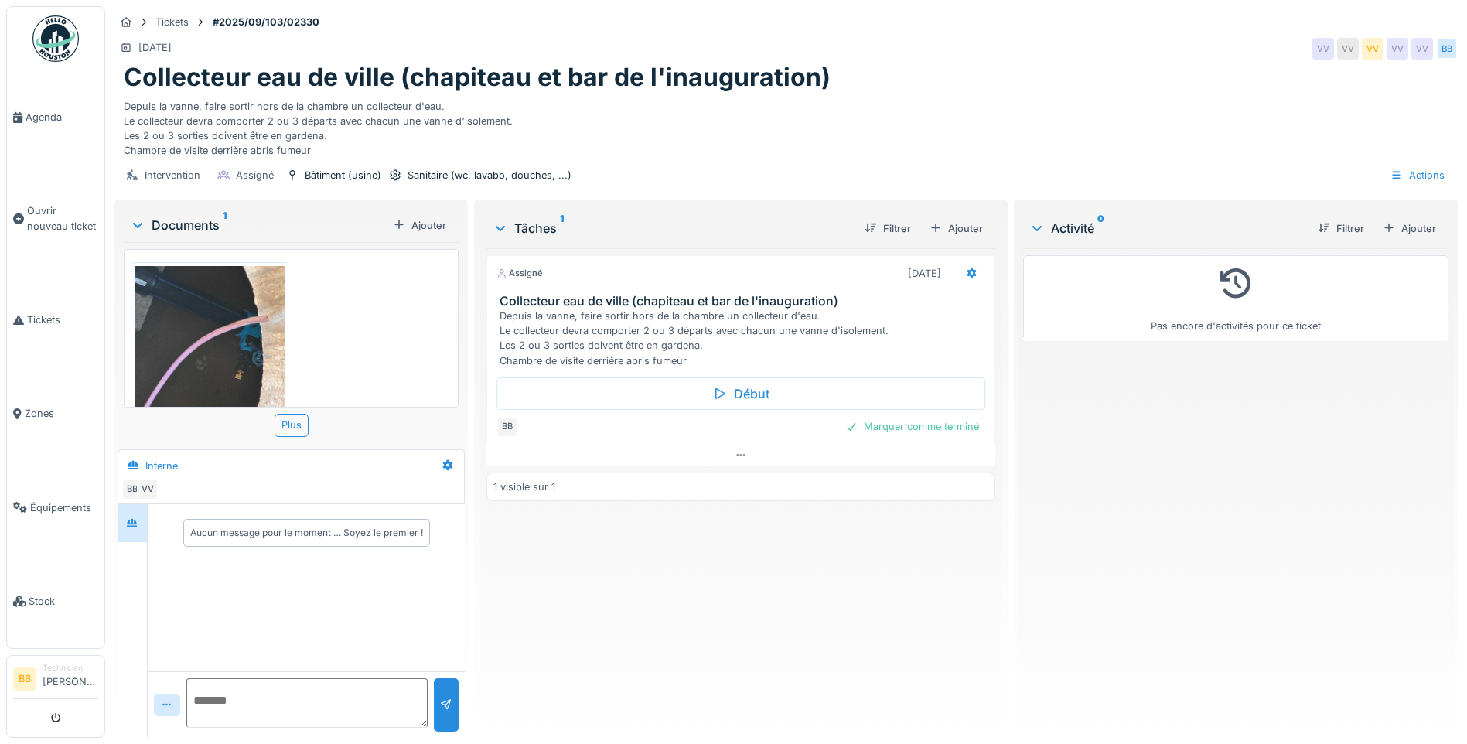  Describe the element at coordinates (64, 507) in the screenshot. I see `span: Équipements` at that location.